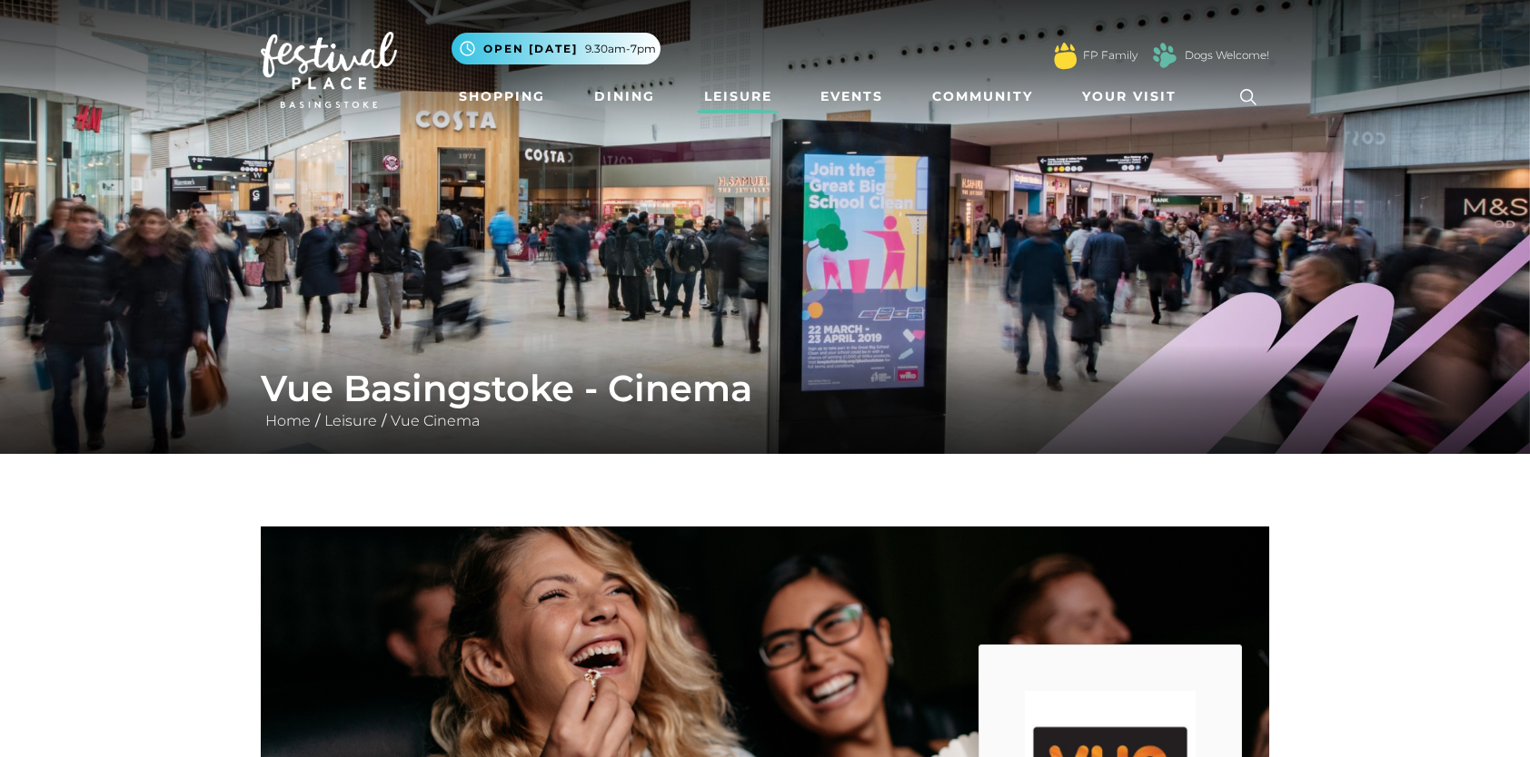  I want to click on a: Your Visit, so click(1134, 96).